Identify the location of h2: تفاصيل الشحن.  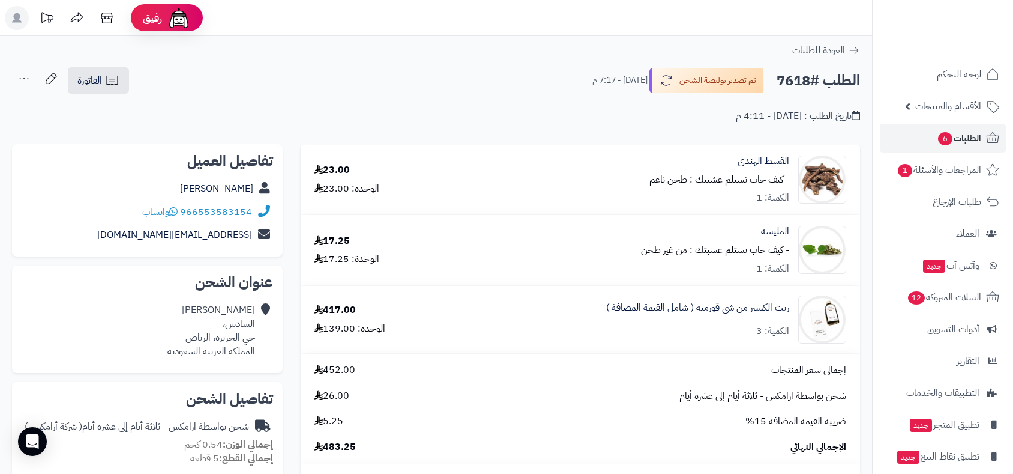
(147, 399).